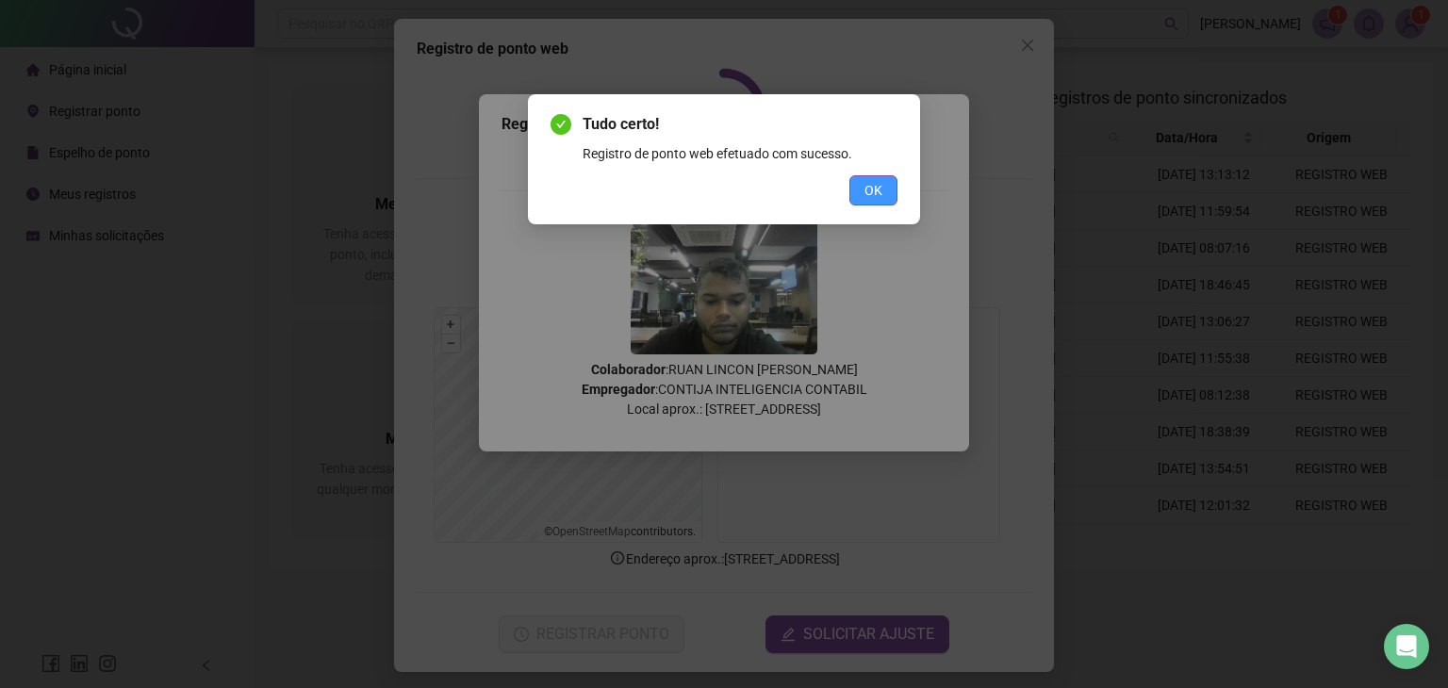  Describe the element at coordinates (740, 124) in the screenshot. I see `span: Tudo certo!` at that location.